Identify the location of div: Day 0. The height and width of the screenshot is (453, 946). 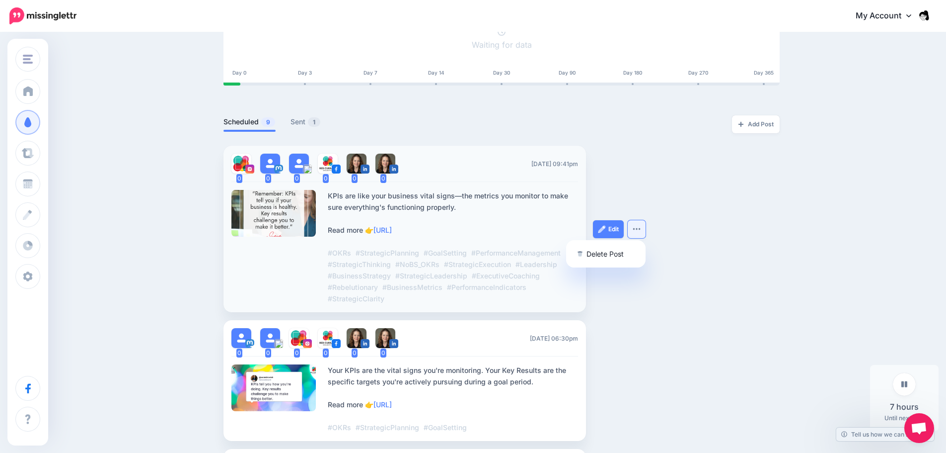
(239, 73).